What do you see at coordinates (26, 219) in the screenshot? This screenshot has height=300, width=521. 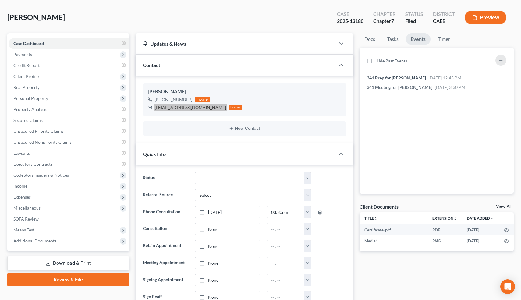 I see `span: SOFA Review` at bounding box center [26, 219].